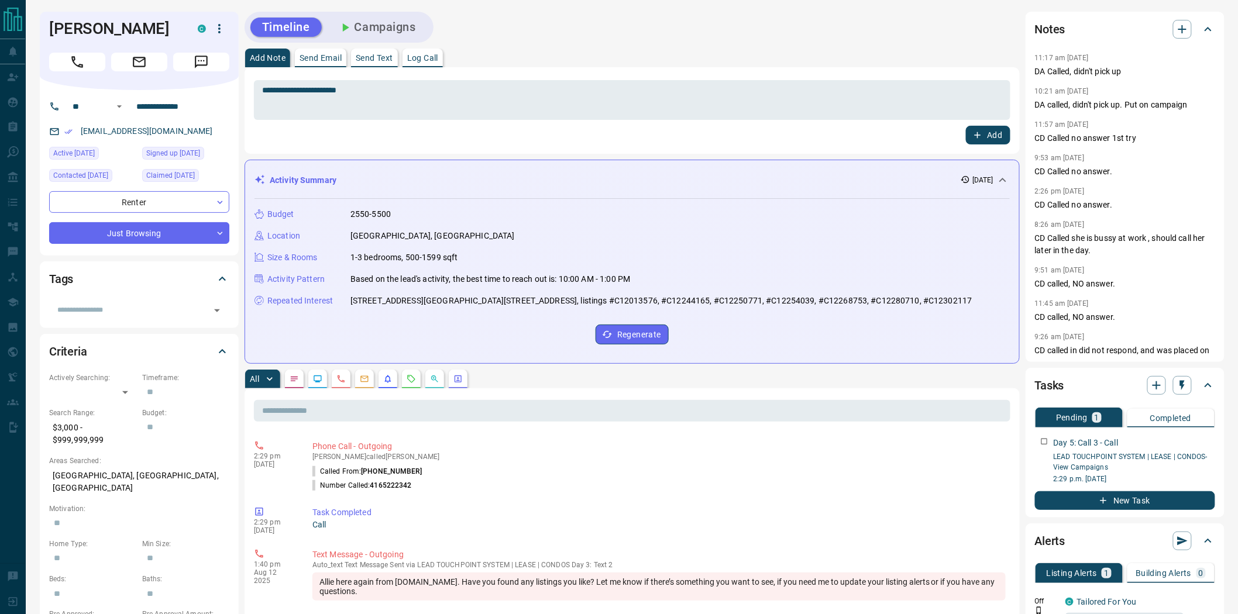 This screenshot has width=1238, height=614. What do you see at coordinates (185, 544) in the screenshot?
I see `p: Min Size:` at bounding box center [185, 544].